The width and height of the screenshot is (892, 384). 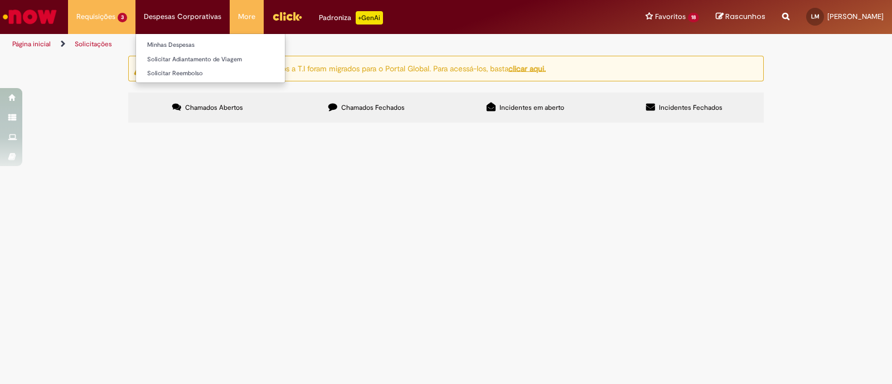 I want to click on a: Rascunhos, so click(x=741, y=17).